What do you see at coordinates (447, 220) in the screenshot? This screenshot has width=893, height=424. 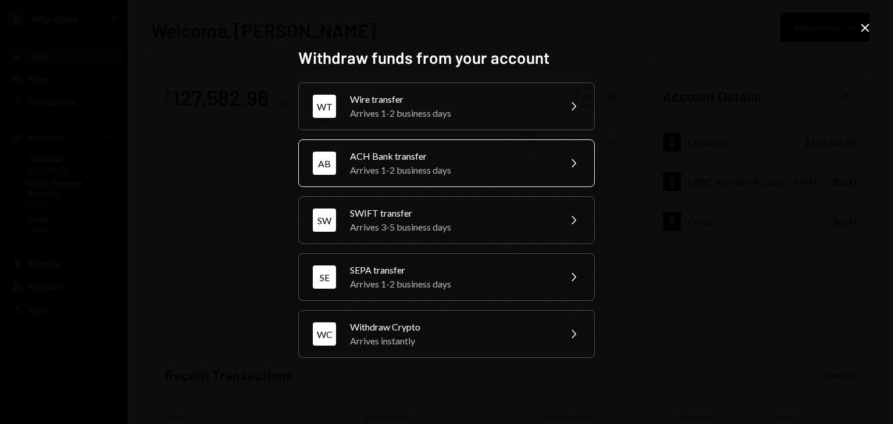 I see `button: SWSWIFT transferArrives 3-5 business days` at bounding box center [447, 220].